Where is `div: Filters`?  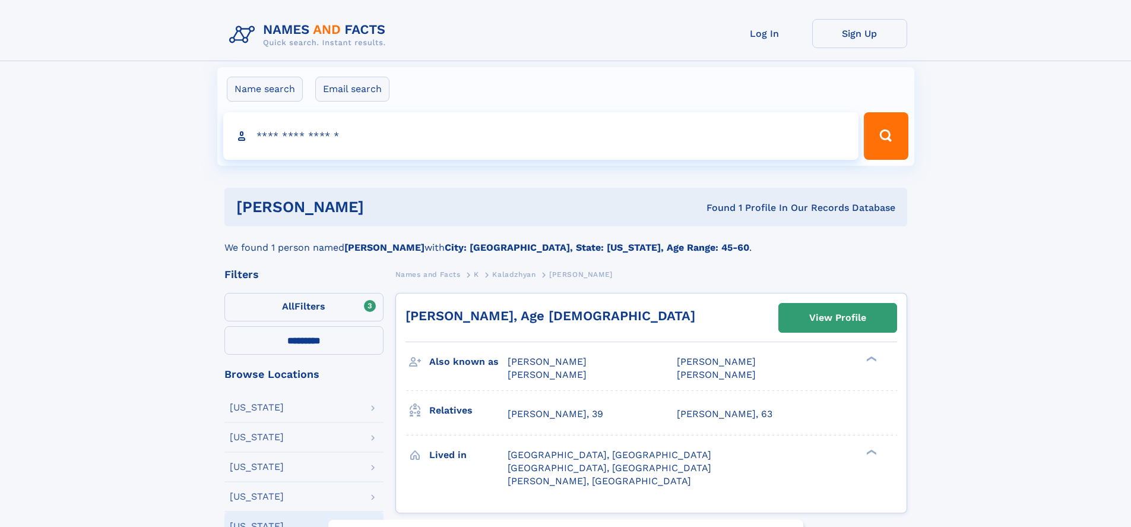 div: Filters is located at coordinates (304, 274).